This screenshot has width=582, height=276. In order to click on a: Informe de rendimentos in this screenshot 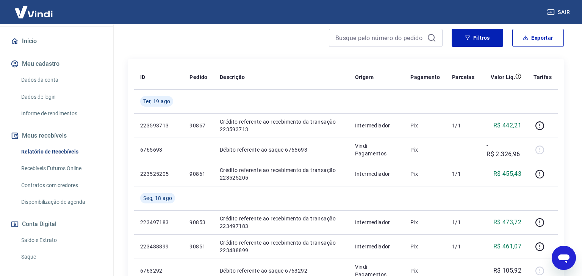, I will do `click(61, 114)`.